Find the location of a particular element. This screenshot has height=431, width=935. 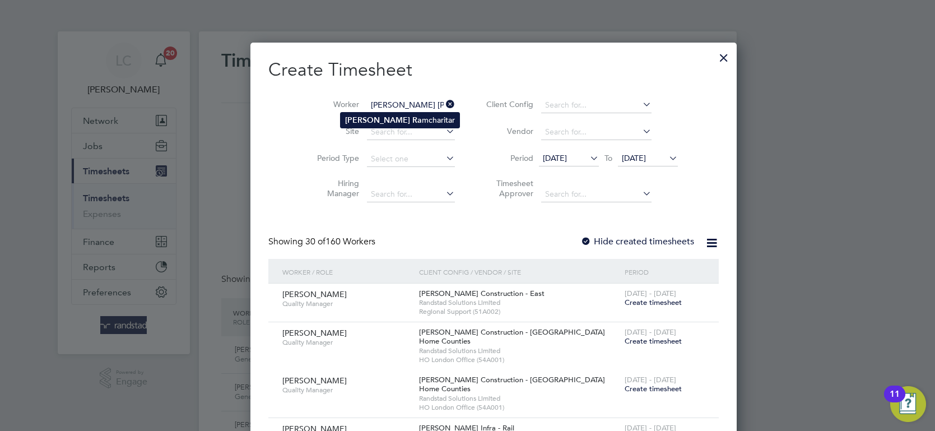

label: Vendor is located at coordinates (508, 131).